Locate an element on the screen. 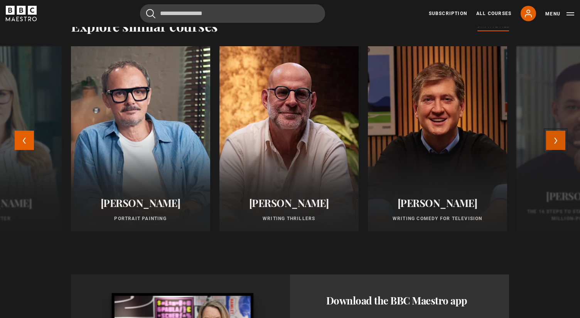  h2: Explore similar courses is located at coordinates (144, 26).